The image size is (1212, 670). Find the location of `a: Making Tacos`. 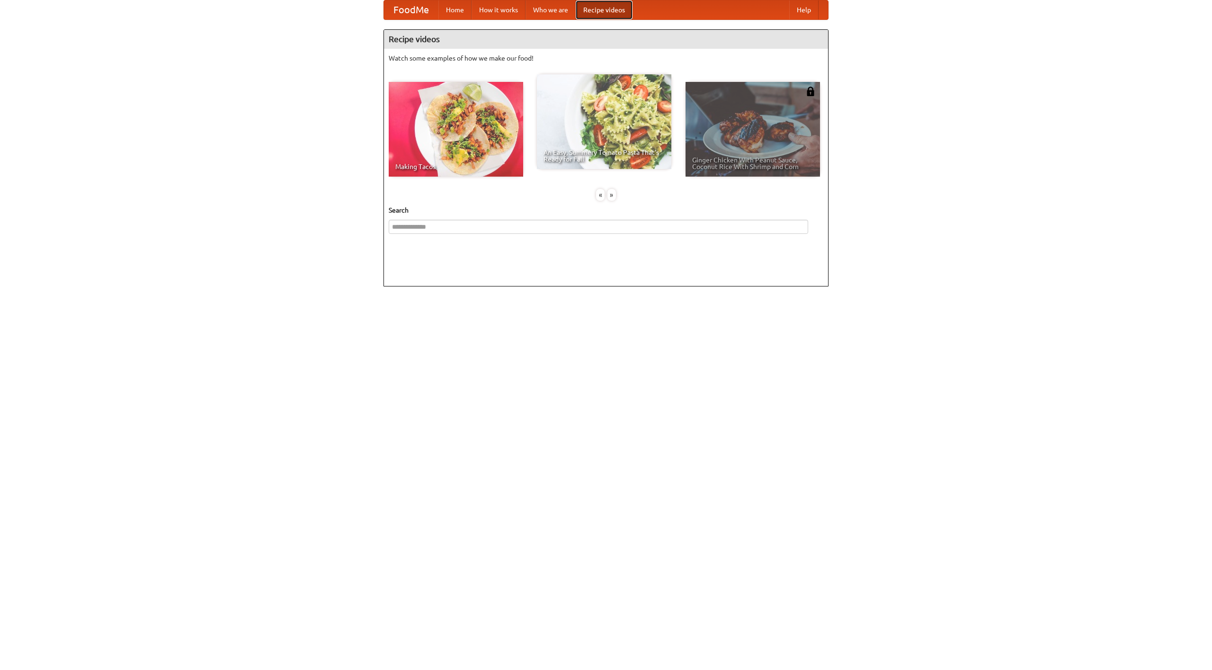

a: Making Tacos is located at coordinates (456, 129).